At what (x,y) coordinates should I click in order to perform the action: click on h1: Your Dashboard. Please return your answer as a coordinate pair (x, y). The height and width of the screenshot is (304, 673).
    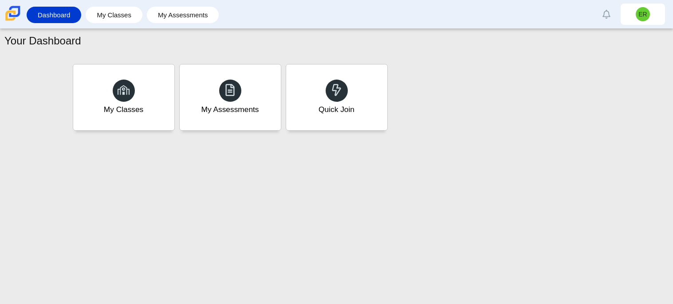
    Looking at the image, I should click on (43, 41).